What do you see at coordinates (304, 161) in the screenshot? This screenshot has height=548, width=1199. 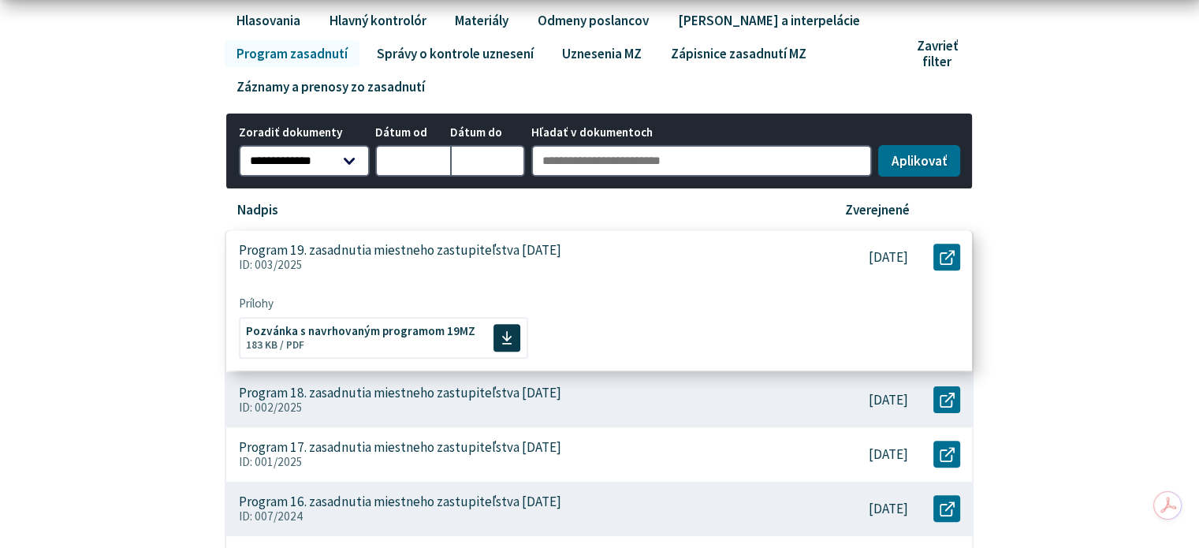 I see `select: Zoradiť dokumenty` at bounding box center [304, 161].